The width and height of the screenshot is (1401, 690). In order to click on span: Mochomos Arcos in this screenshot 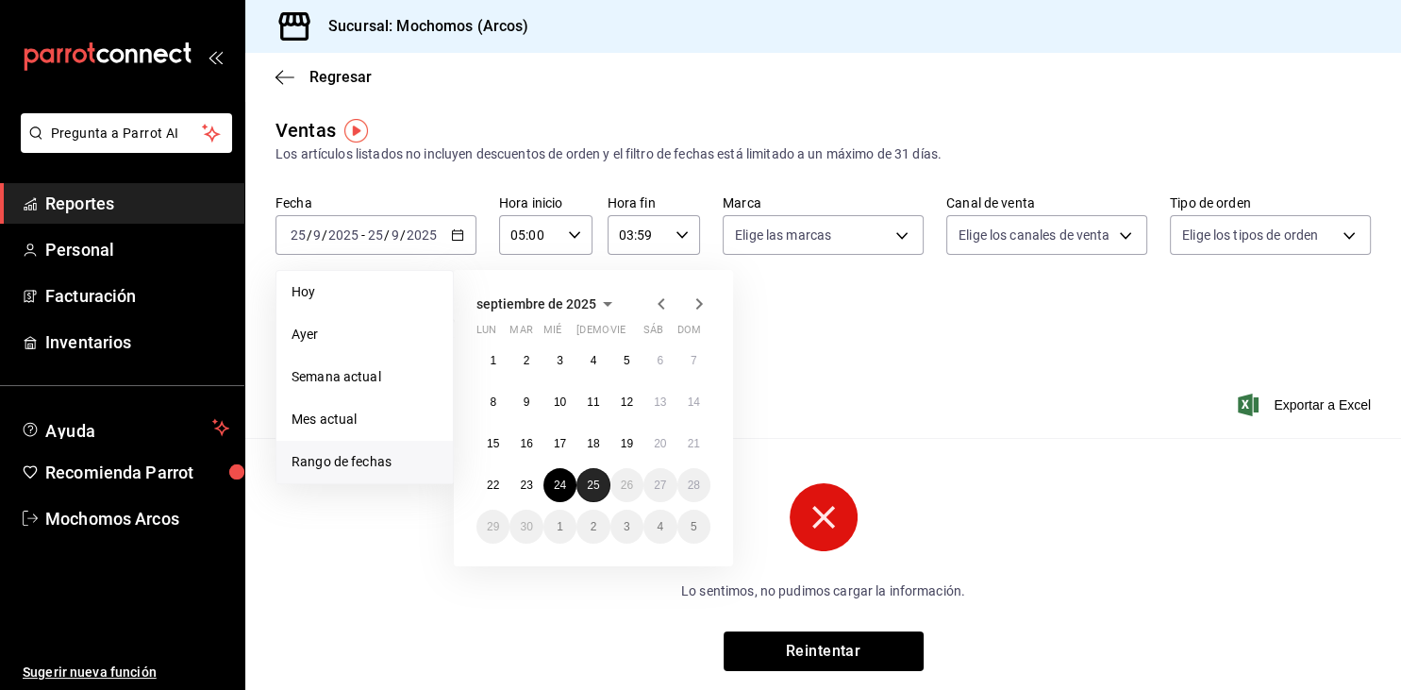, I will do `click(137, 518)`.